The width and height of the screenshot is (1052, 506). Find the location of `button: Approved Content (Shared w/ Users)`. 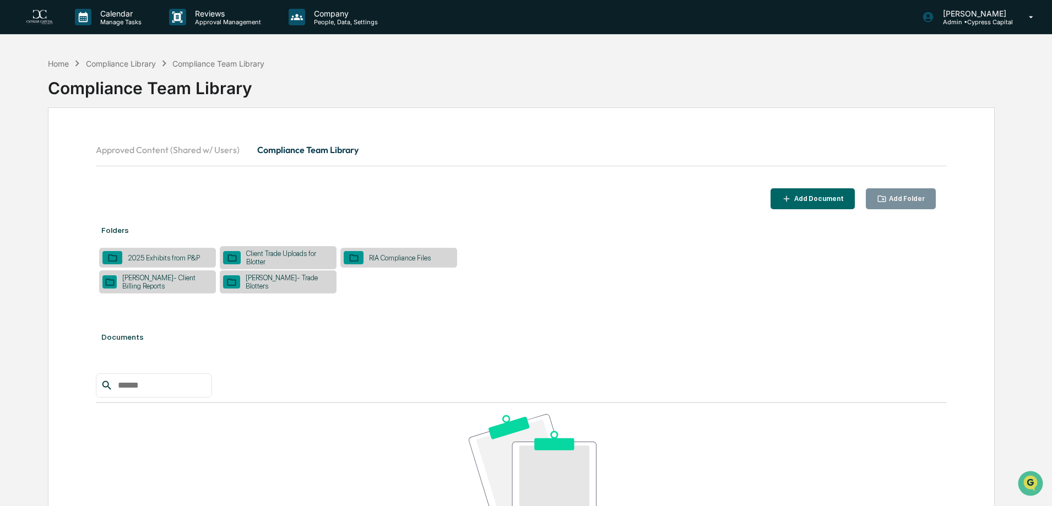

button: Approved Content (Shared w/ Users) is located at coordinates (172, 150).